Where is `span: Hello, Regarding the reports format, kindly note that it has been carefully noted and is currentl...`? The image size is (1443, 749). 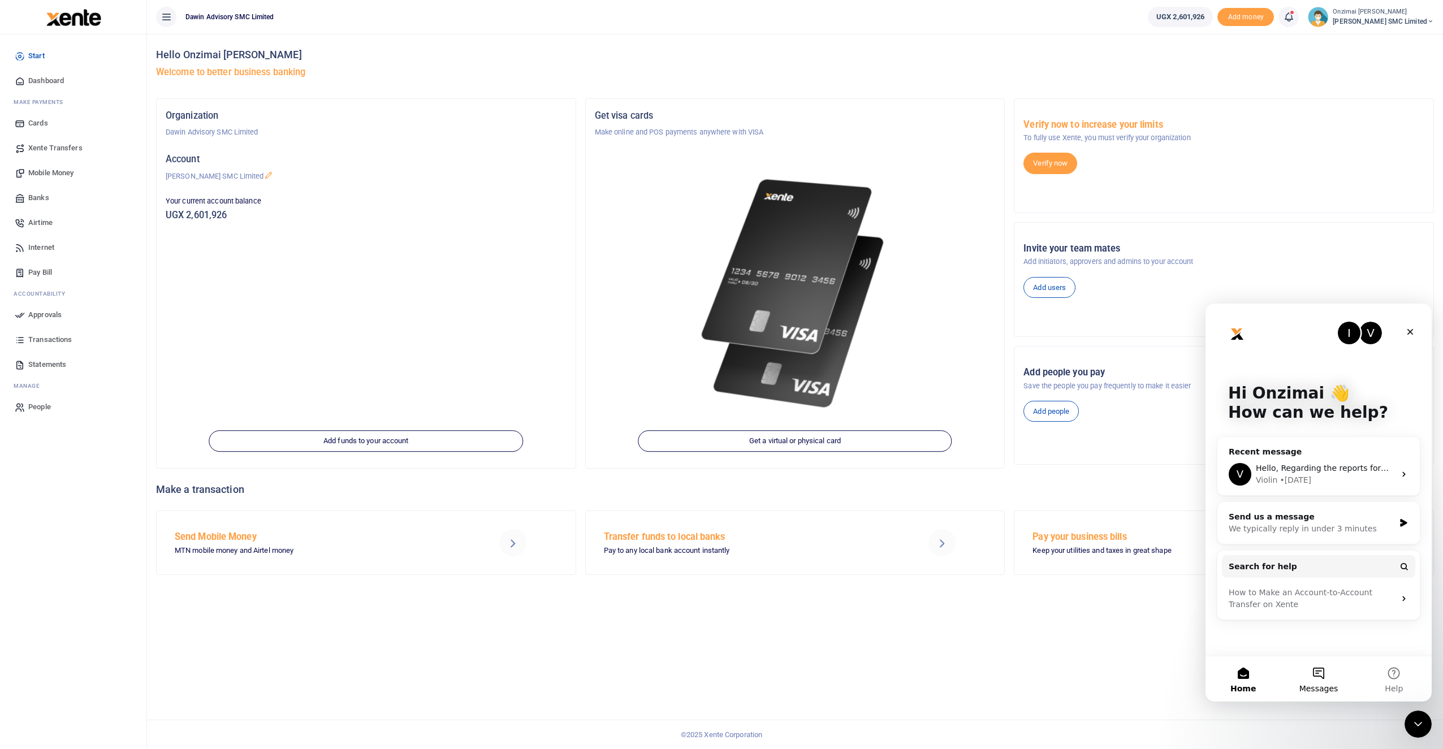
span: Hello, Regarding the reports format, kindly note that it has been carefully noted and is currentl... is located at coordinates (360, 165).